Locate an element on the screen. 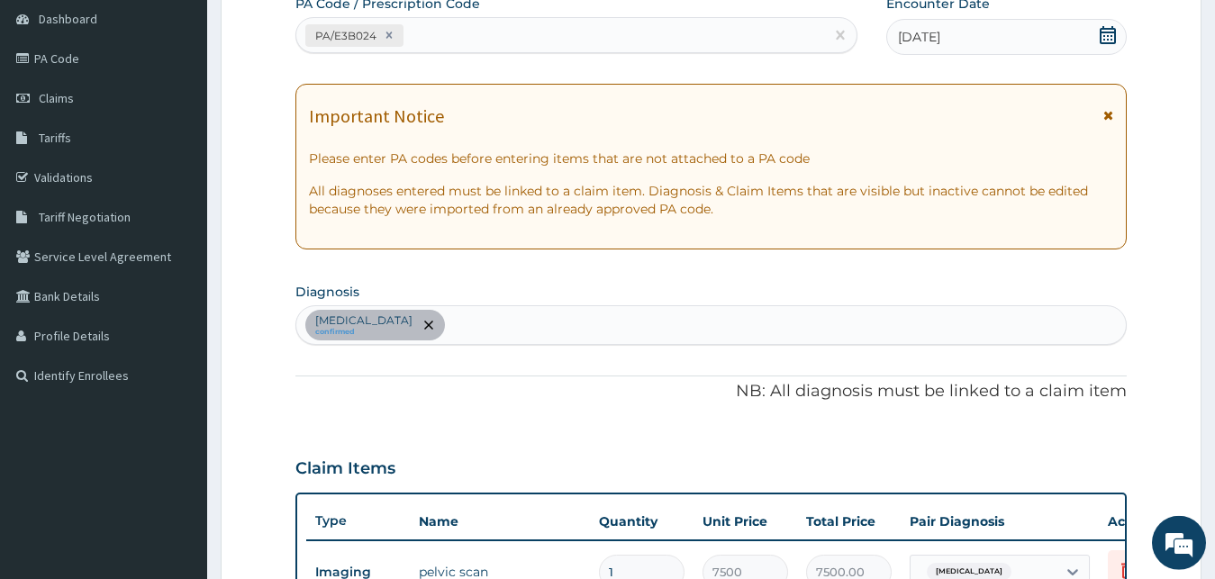  th: Pair Diagnosis is located at coordinates (1000, 522).